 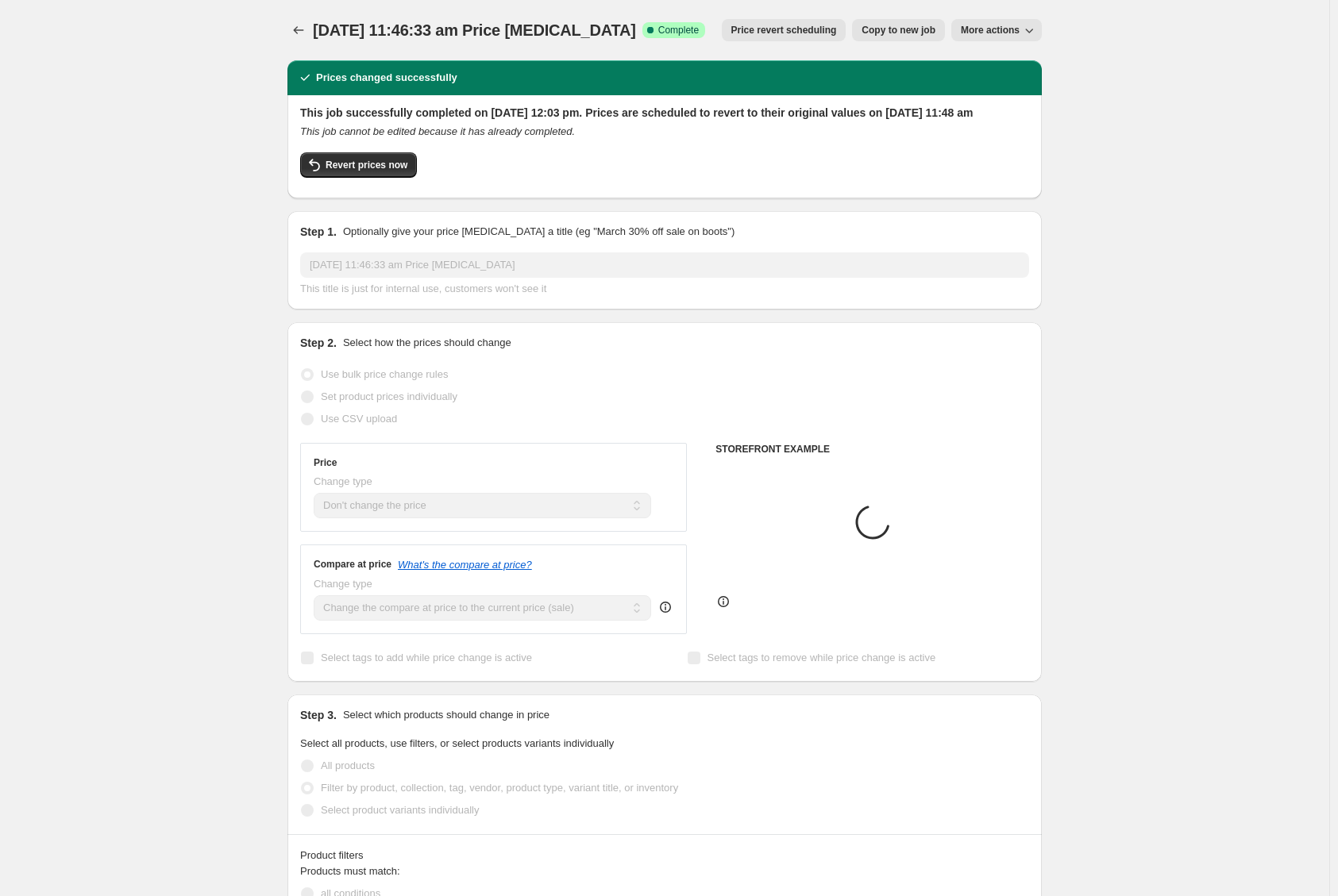 I want to click on h6: STOREFRONT EXAMPLE, so click(x=872, y=449).